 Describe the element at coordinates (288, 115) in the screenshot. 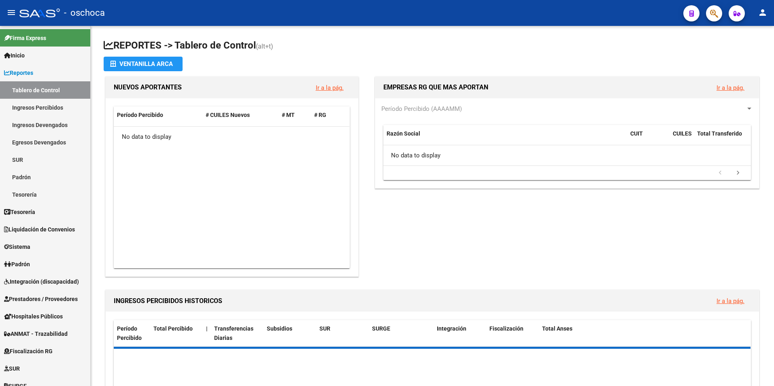

I see `span: # MT` at that location.